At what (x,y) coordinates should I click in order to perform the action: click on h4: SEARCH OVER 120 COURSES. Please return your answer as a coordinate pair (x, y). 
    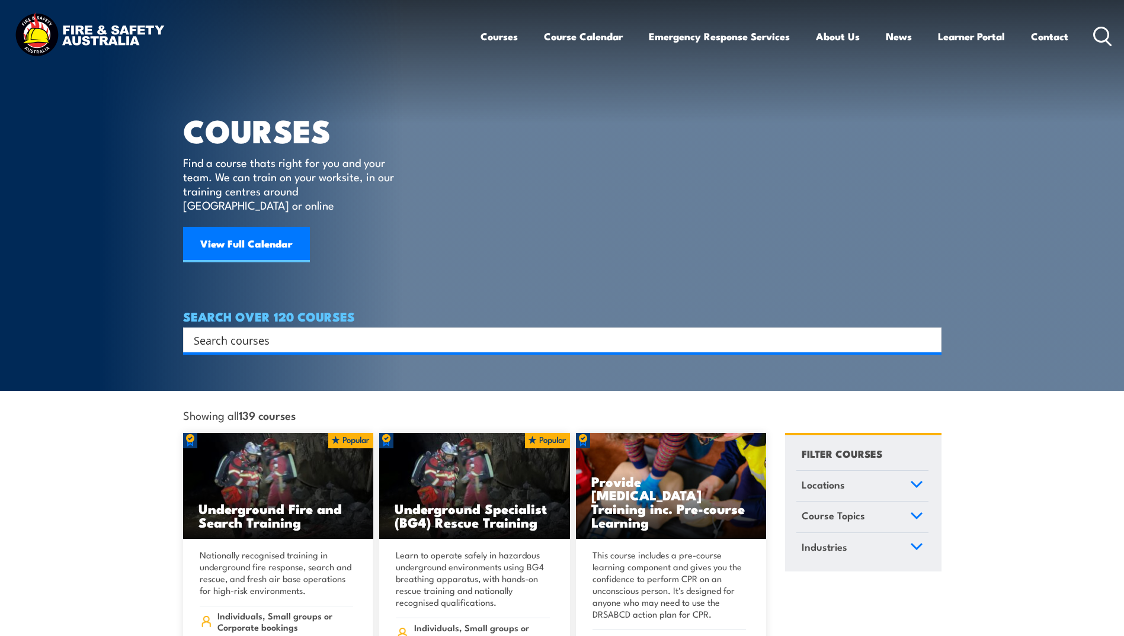
    Looking at the image, I should click on (562, 316).